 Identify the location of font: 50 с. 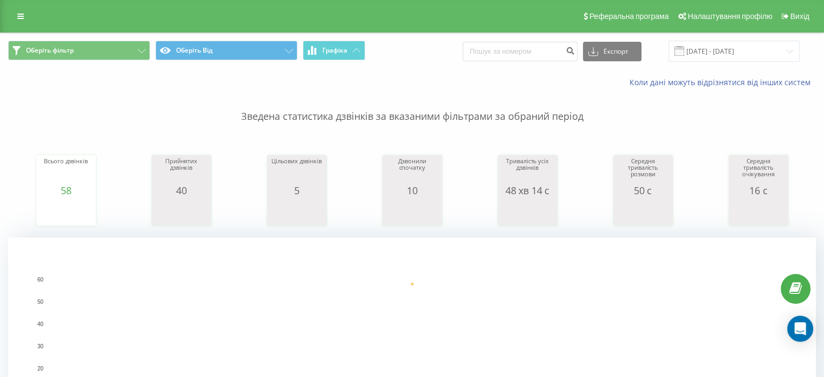
(643, 190).